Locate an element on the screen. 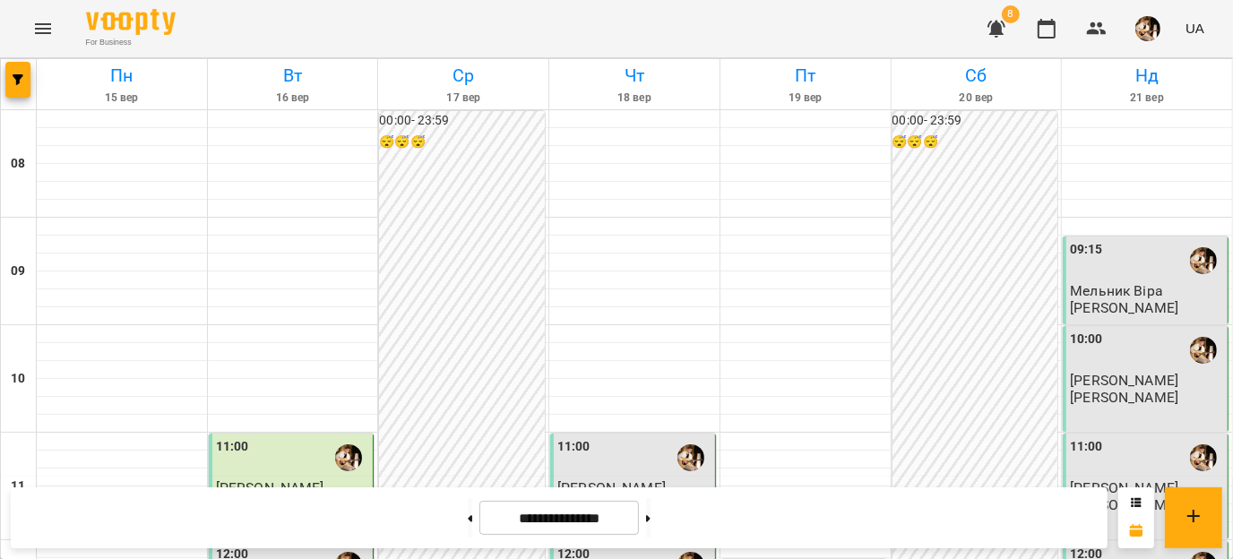 The image size is (1233, 559). h6: 09 is located at coordinates (18, 271).